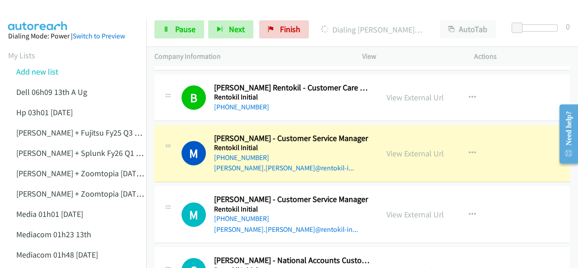  Describe the element at coordinates (468, 29) in the screenshot. I see `button: AutoTab` at that location.